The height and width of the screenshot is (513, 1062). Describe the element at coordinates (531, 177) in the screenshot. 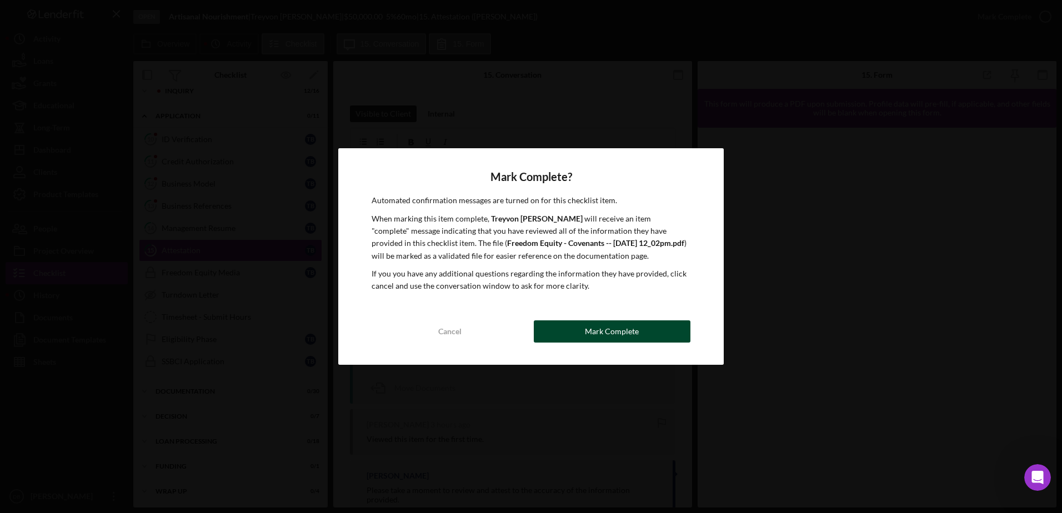

I see `h4: Mark Complete?` at that location.